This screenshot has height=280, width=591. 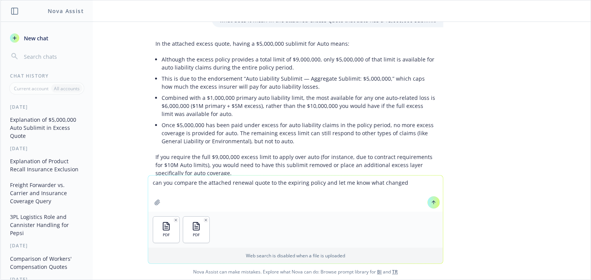 I want to click on button: New chat, so click(x=47, y=38).